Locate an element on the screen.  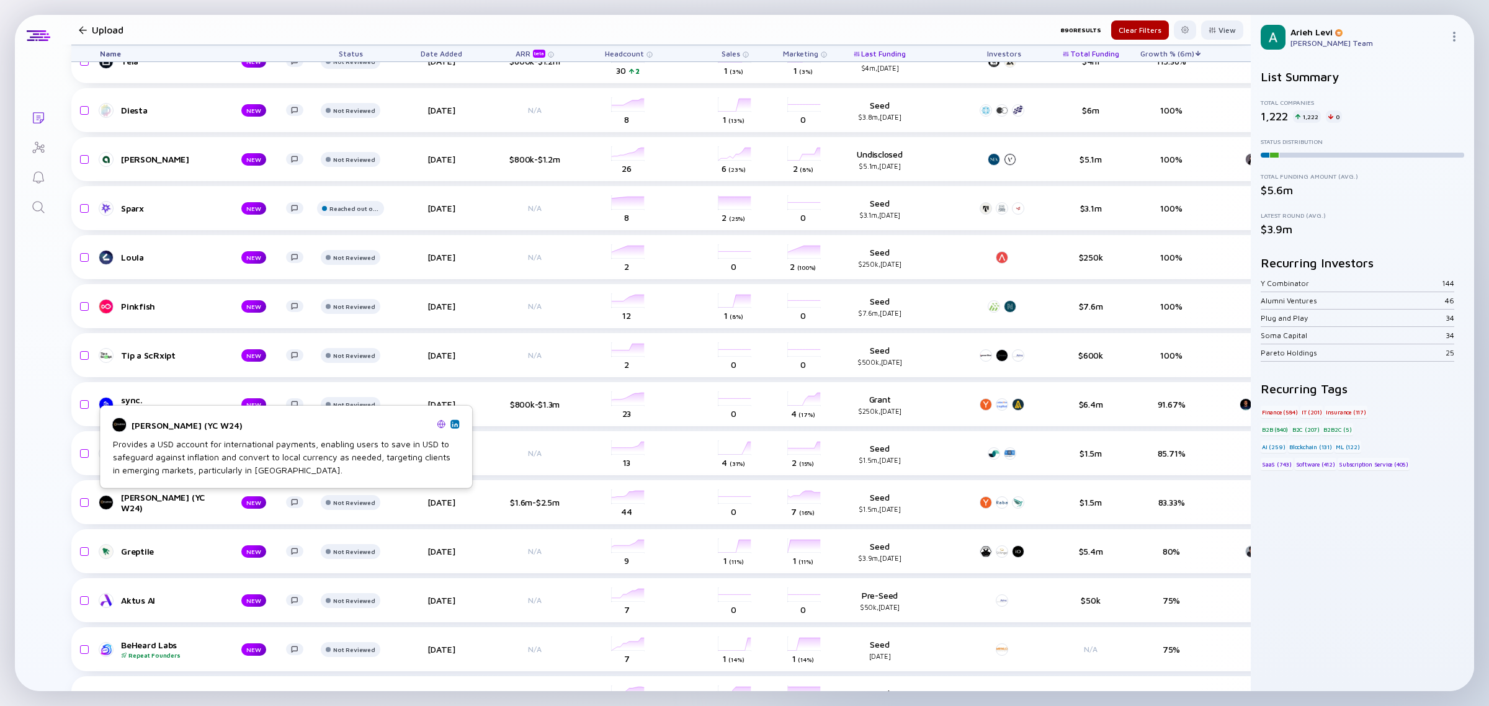
div: B2B (840) is located at coordinates (1275, 429).